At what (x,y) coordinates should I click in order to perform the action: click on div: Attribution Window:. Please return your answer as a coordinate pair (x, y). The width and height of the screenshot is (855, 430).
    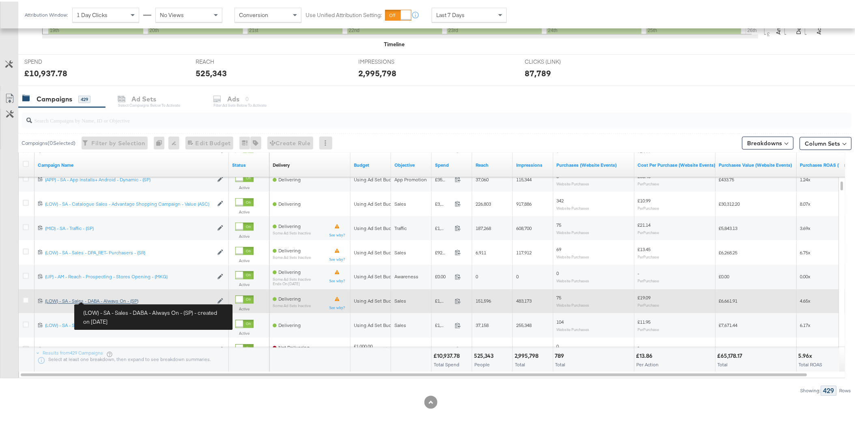
    Looking at the image, I should click on (46, 13).